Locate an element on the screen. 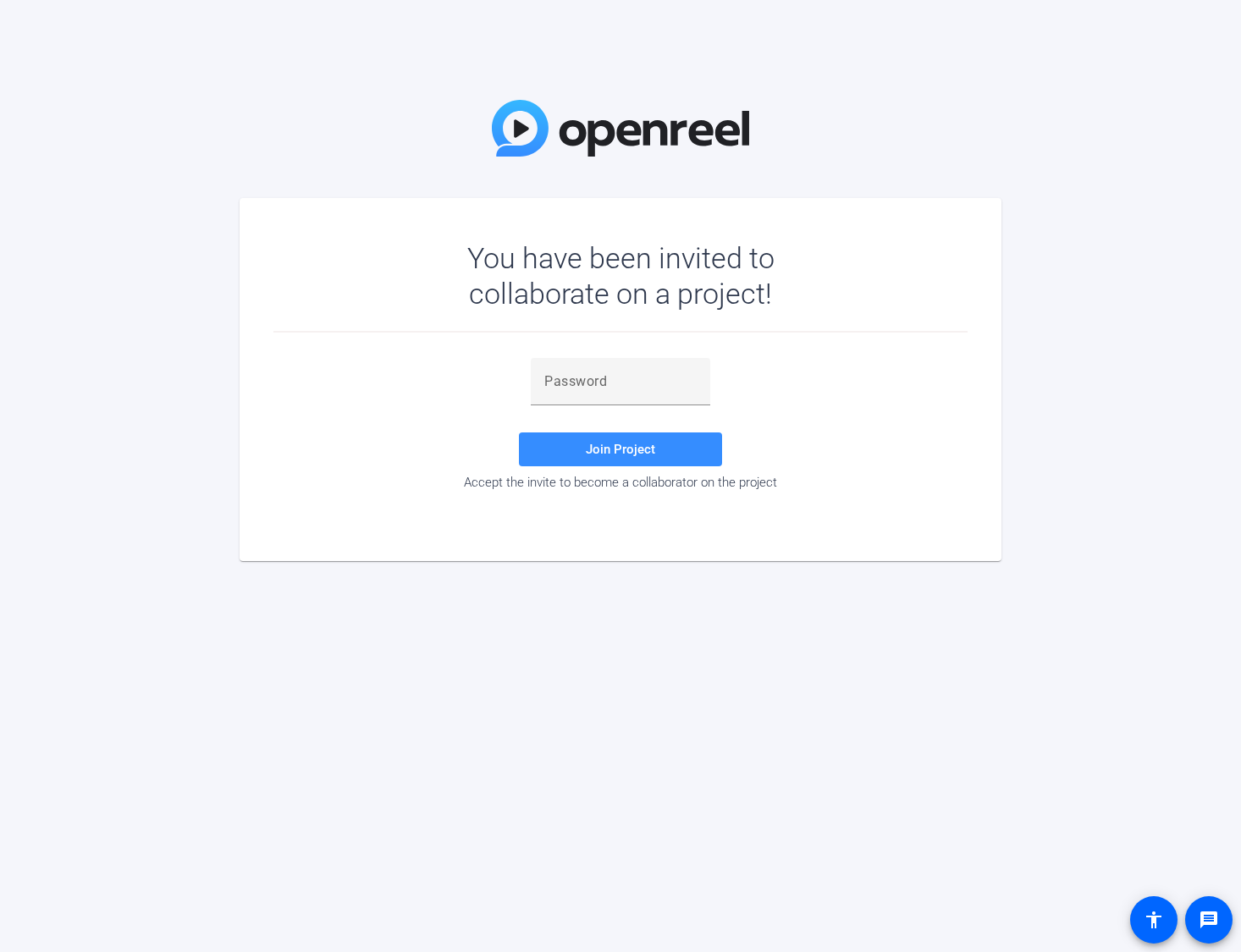 This screenshot has height=952, width=1241. img: OpenReel Logo is located at coordinates (620, 128).